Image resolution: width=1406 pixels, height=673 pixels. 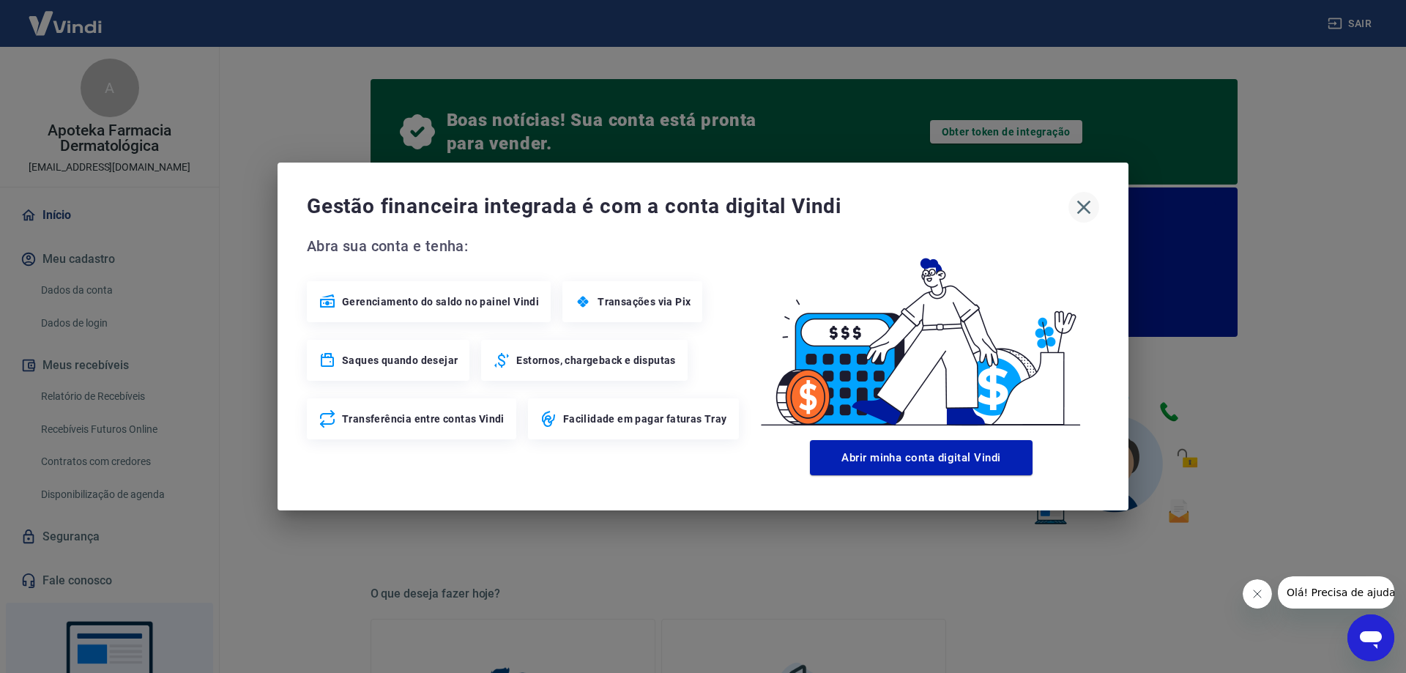 What do you see at coordinates (644, 302) in the screenshot?
I see `span: Transações via Pix` at bounding box center [644, 302].